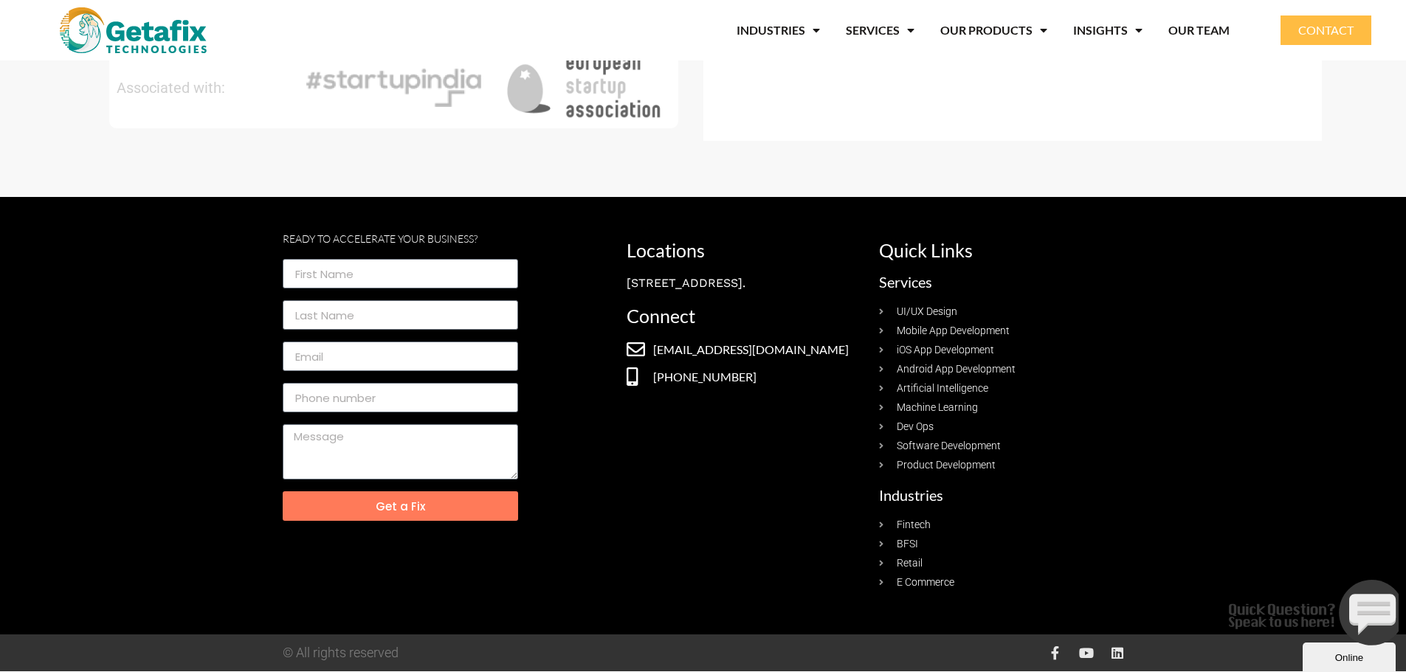  Describe the element at coordinates (880, 30) in the screenshot. I see `a: SERVICES` at that location.